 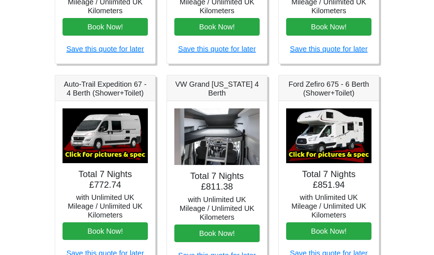 I want to click on img: Ford Zefiro 675 - 6 Berth (Shower+Toilet), so click(x=329, y=136).